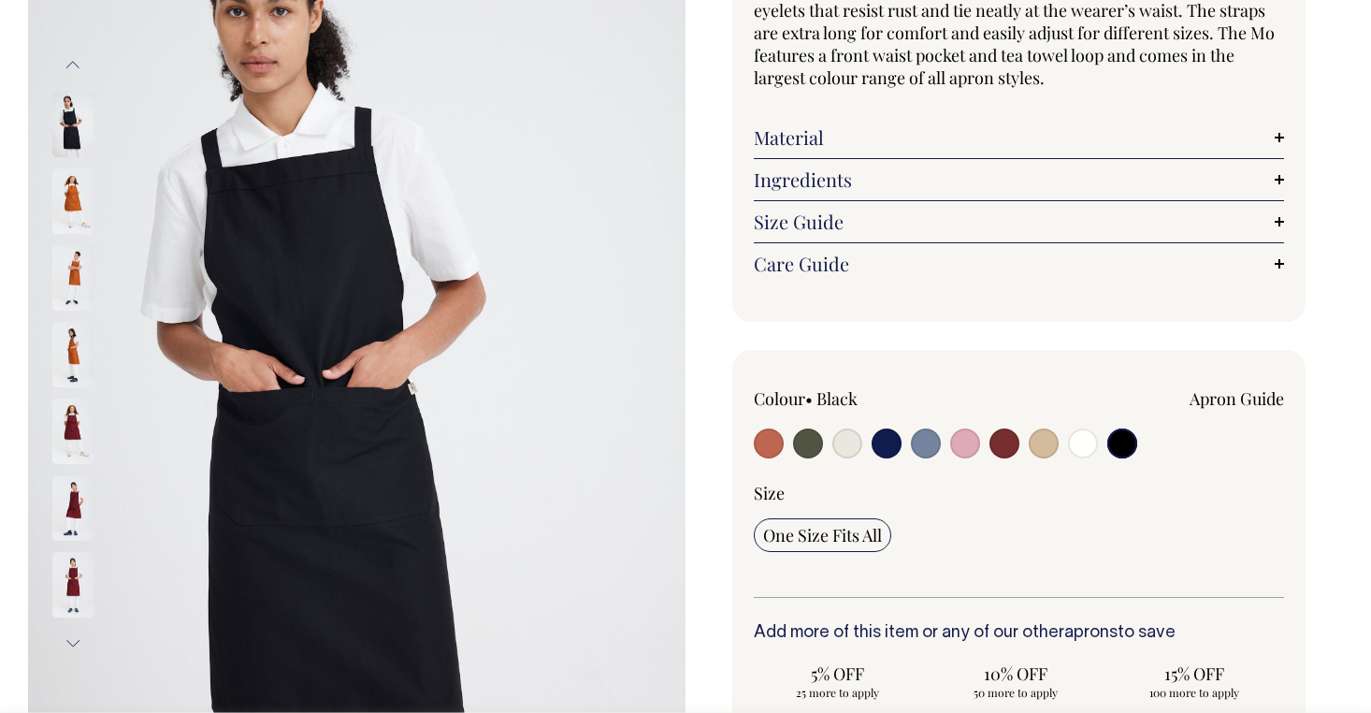  I want to click on a: Size Guide, so click(1018, 222).